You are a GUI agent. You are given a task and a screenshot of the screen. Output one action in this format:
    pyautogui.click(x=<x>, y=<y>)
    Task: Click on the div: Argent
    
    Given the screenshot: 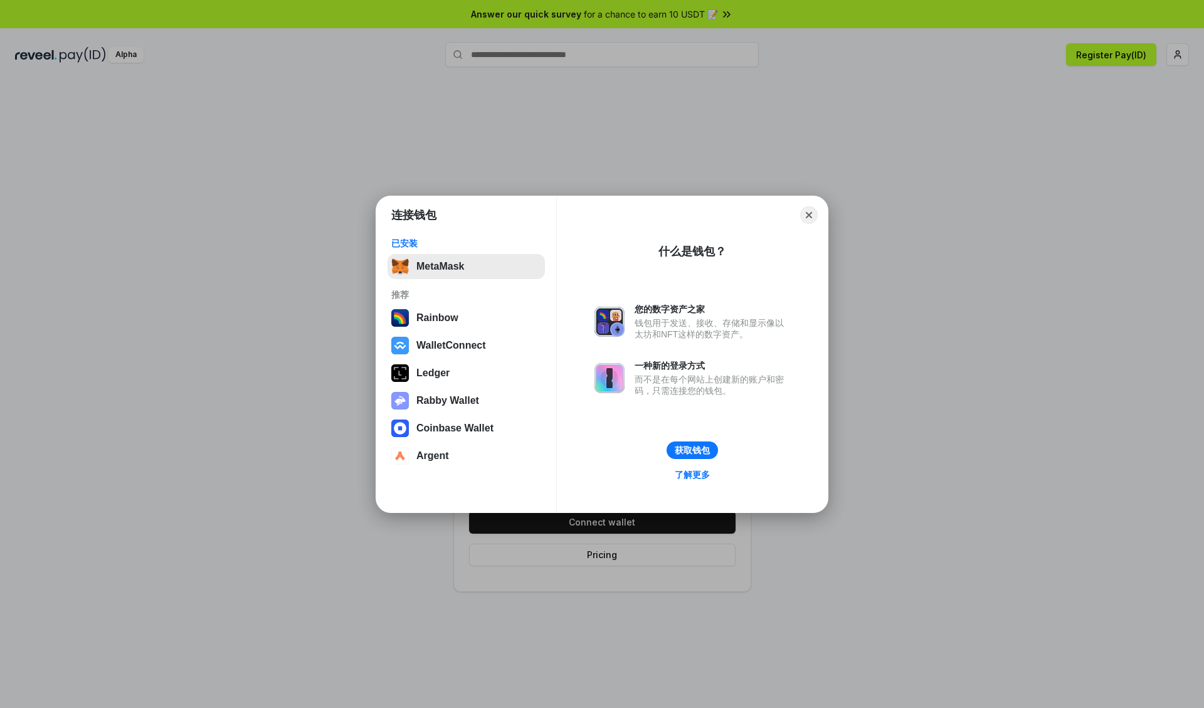 What is the action you would take?
    pyautogui.click(x=433, y=456)
    